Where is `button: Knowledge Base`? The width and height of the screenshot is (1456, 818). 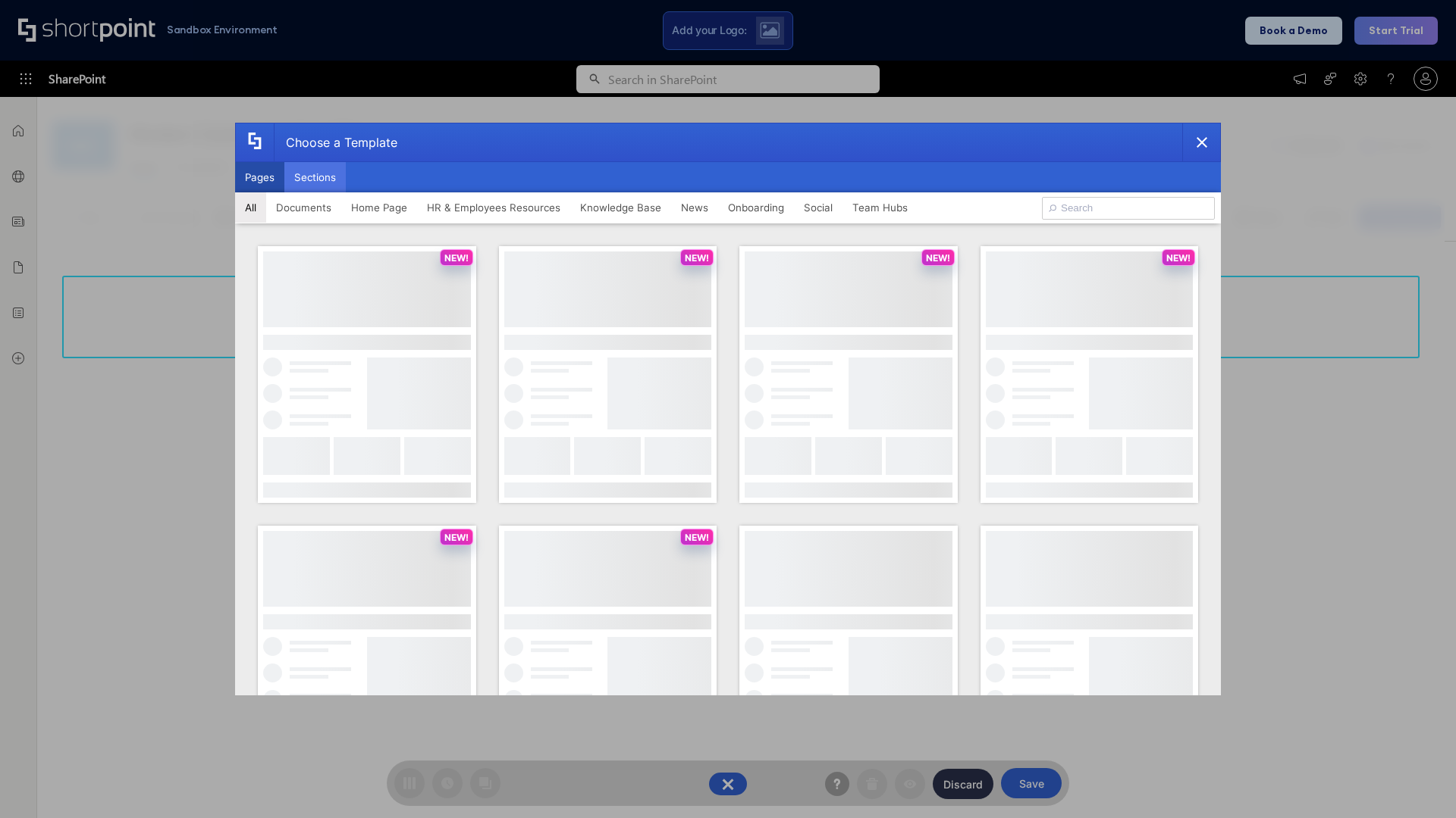 button: Knowledge Base is located at coordinates (620, 208).